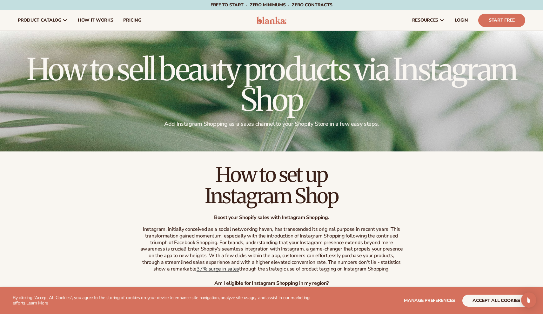 The width and height of the screenshot is (543, 314). What do you see at coordinates (272, 85) in the screenshot?
I see `h1: How to sell beauty products via Instagram Shop` at bounding box center [272, 85].